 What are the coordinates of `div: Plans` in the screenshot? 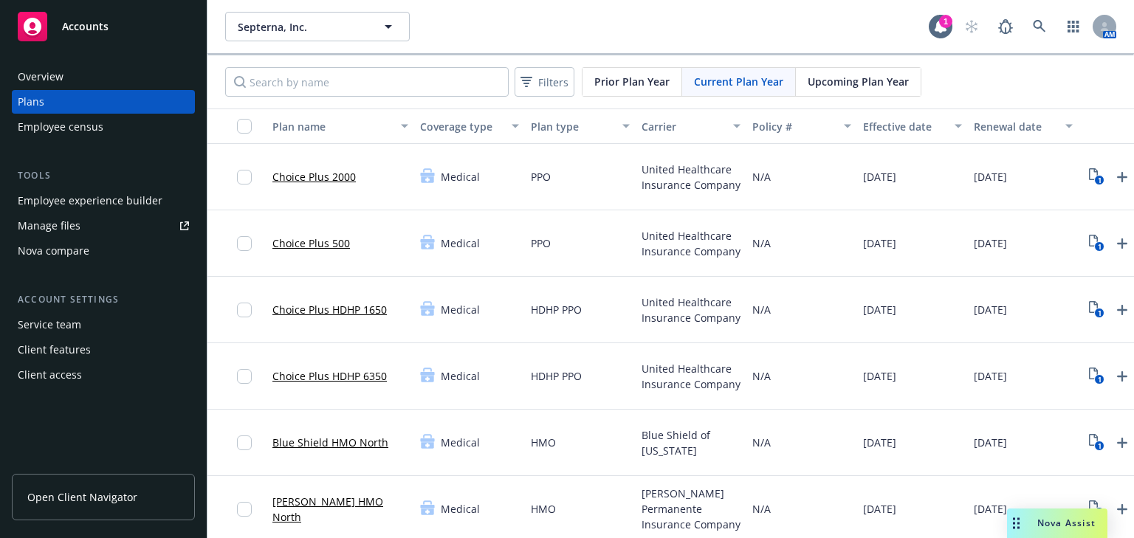 It's located at (31, 102).